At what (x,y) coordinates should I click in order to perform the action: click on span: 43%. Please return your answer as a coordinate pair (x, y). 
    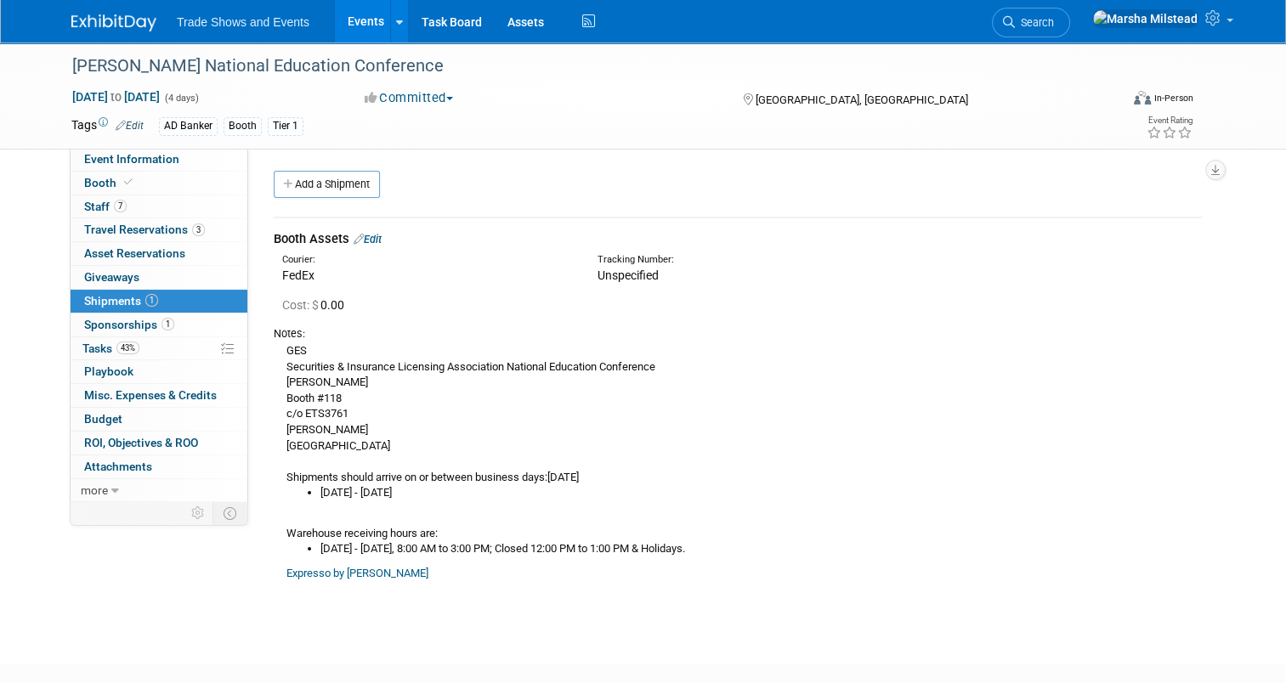
    Looking at the image, I should click on (127, 348).